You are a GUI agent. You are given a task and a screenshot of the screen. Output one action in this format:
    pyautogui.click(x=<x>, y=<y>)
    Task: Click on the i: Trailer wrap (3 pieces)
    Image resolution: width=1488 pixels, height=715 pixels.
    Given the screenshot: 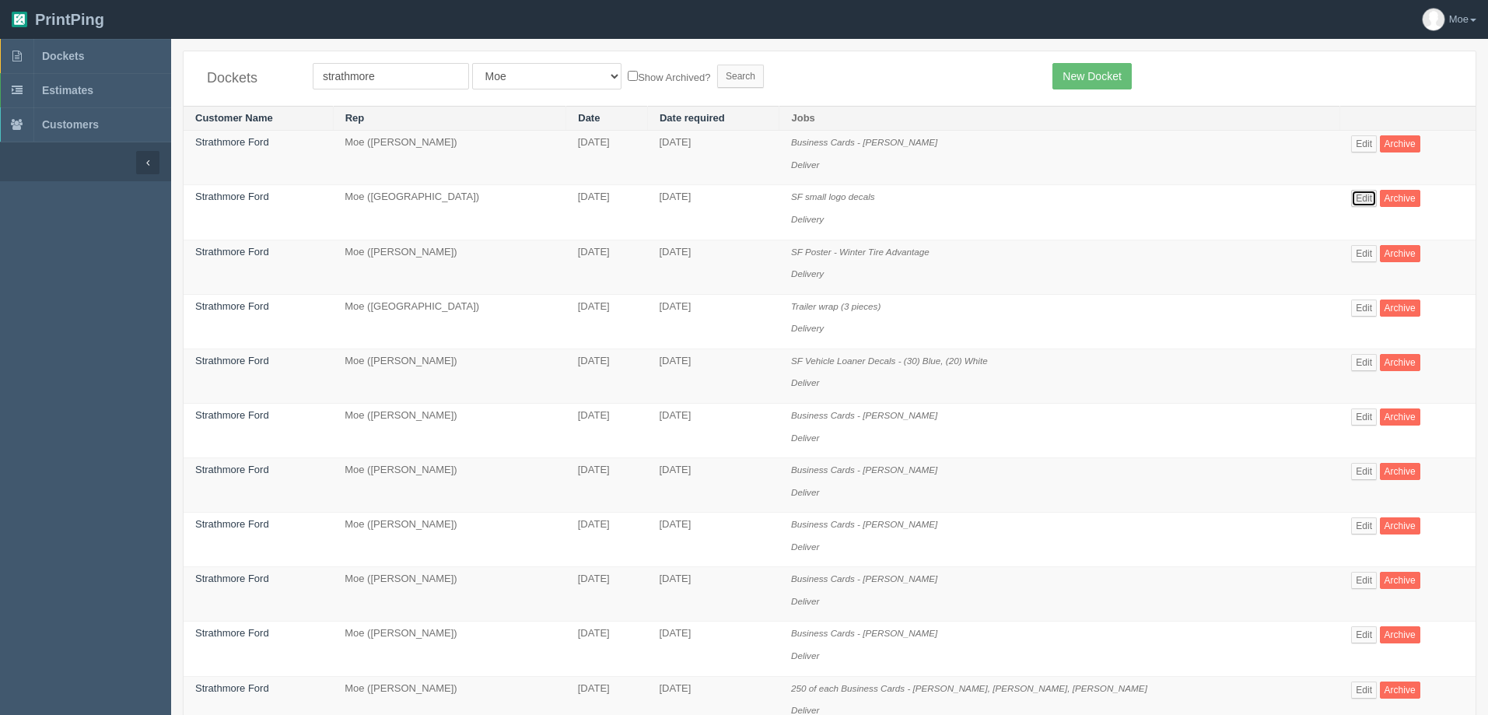 What is the action you would take?
    pyautogui.click(x=835, y=306)
    